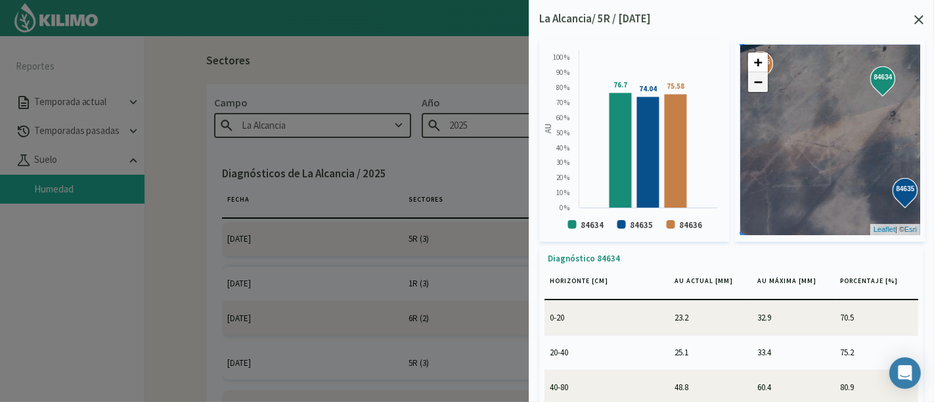 Image resolution: width=934 pixels, height=402 pixels. What do you see at coordinates (884, 77) in the screenshot?
I see `strong: 84634` at bounding box center [884, 77].